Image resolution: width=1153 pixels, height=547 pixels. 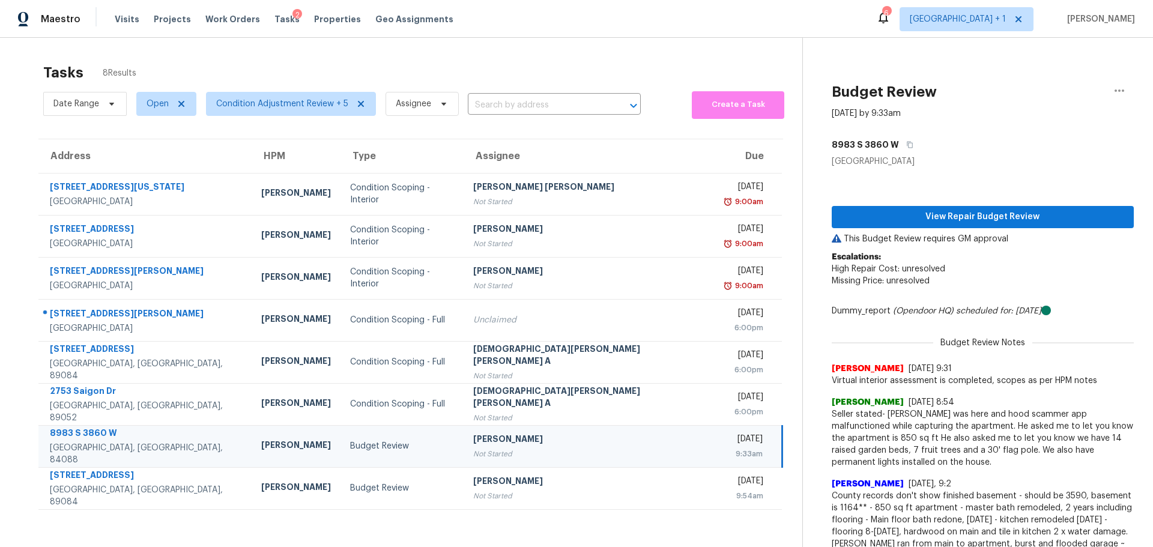 I want to click on span: Date Range, so click(x=76, y=104).